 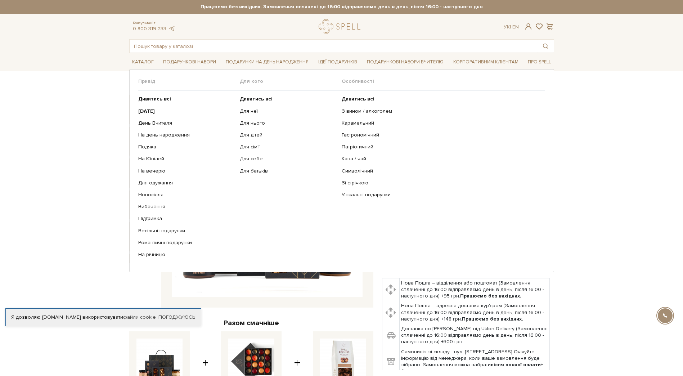 What do you see at coordinates (139, 317) in the screenshot?
I see `a: файли cookie` at bounding box center [139, 317].